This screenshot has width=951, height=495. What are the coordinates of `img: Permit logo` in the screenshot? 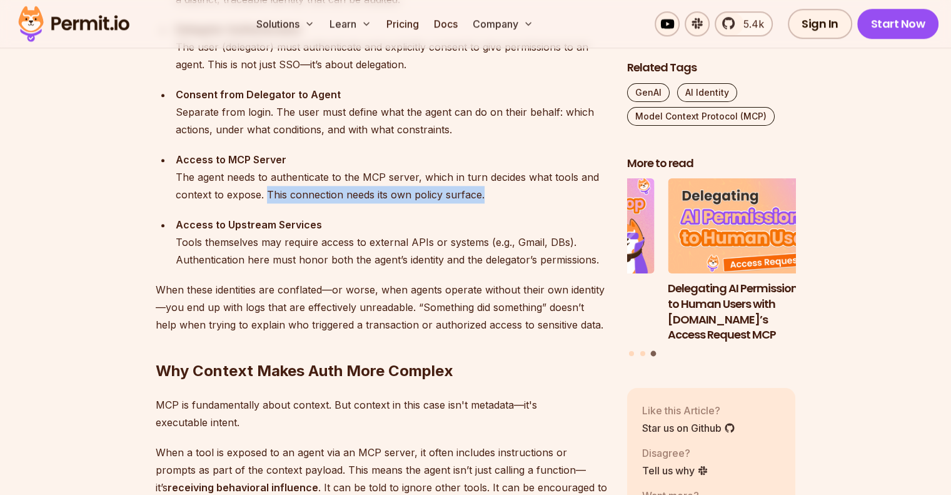 It's located at (74, 24).